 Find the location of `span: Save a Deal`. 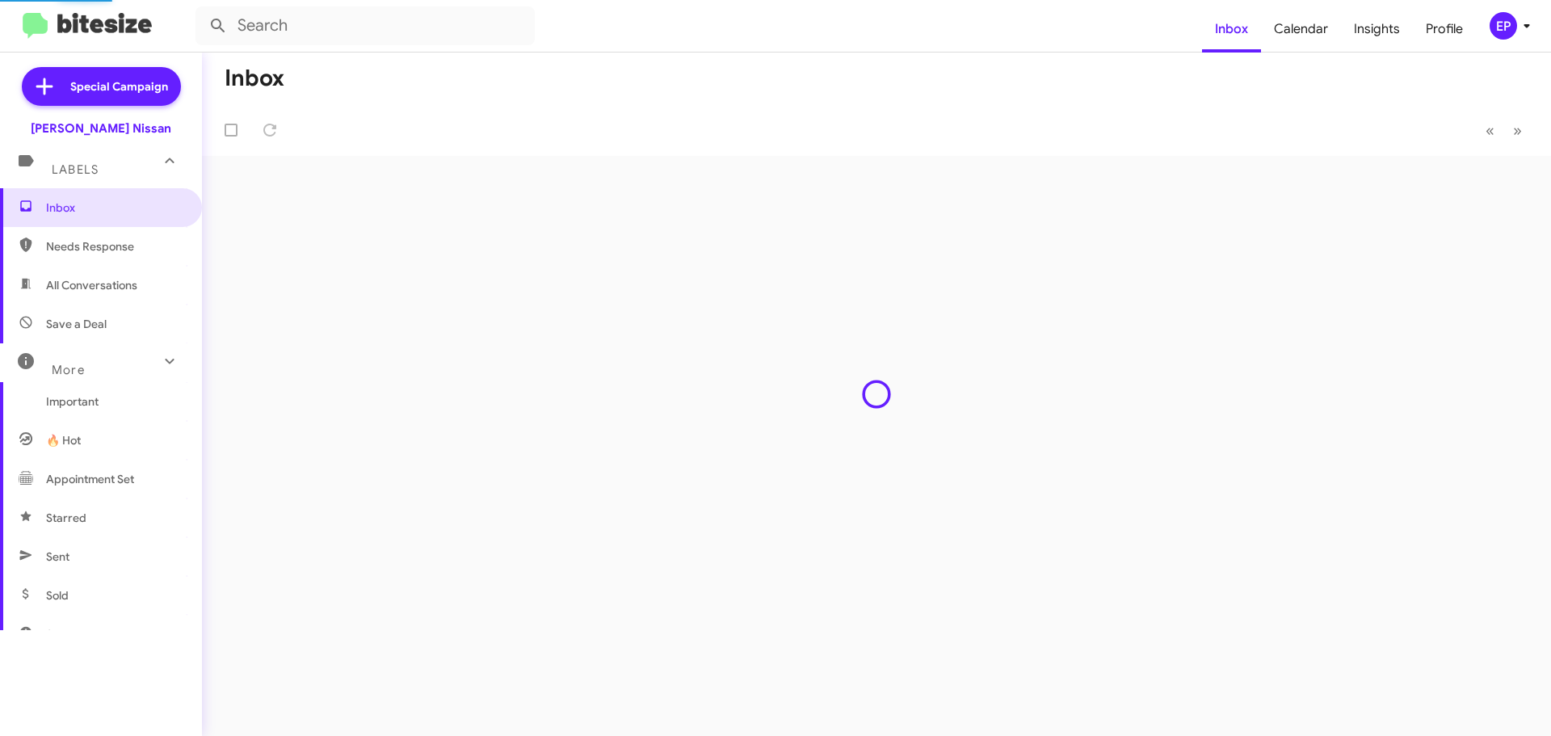

span: Save a Deal is located at coordinates (76, 324).